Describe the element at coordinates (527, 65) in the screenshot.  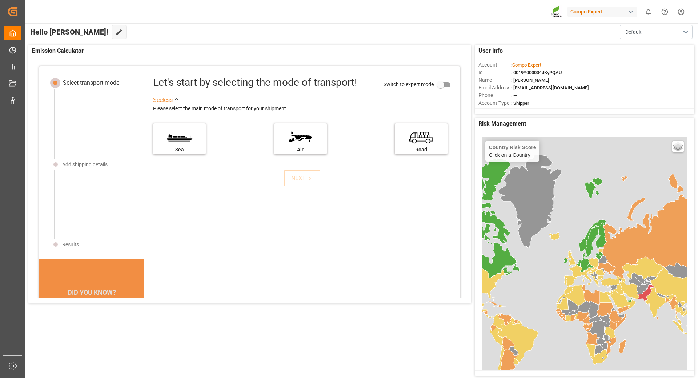
I see `span: Compo Expert` at that location.